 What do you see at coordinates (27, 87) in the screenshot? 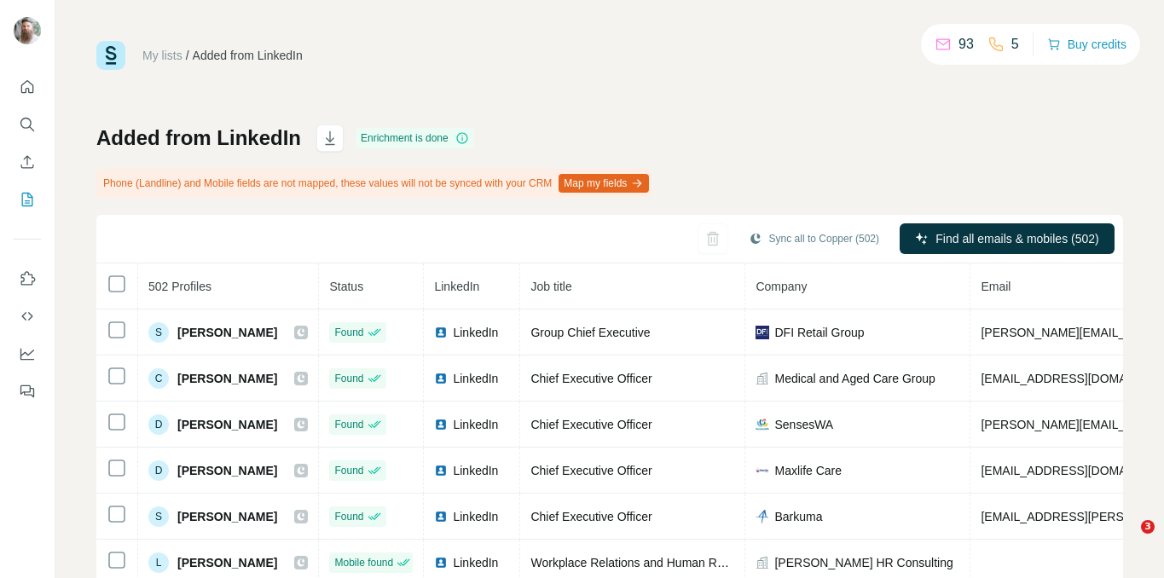
I see `button: Quick start` at bounding box center [27, 87].